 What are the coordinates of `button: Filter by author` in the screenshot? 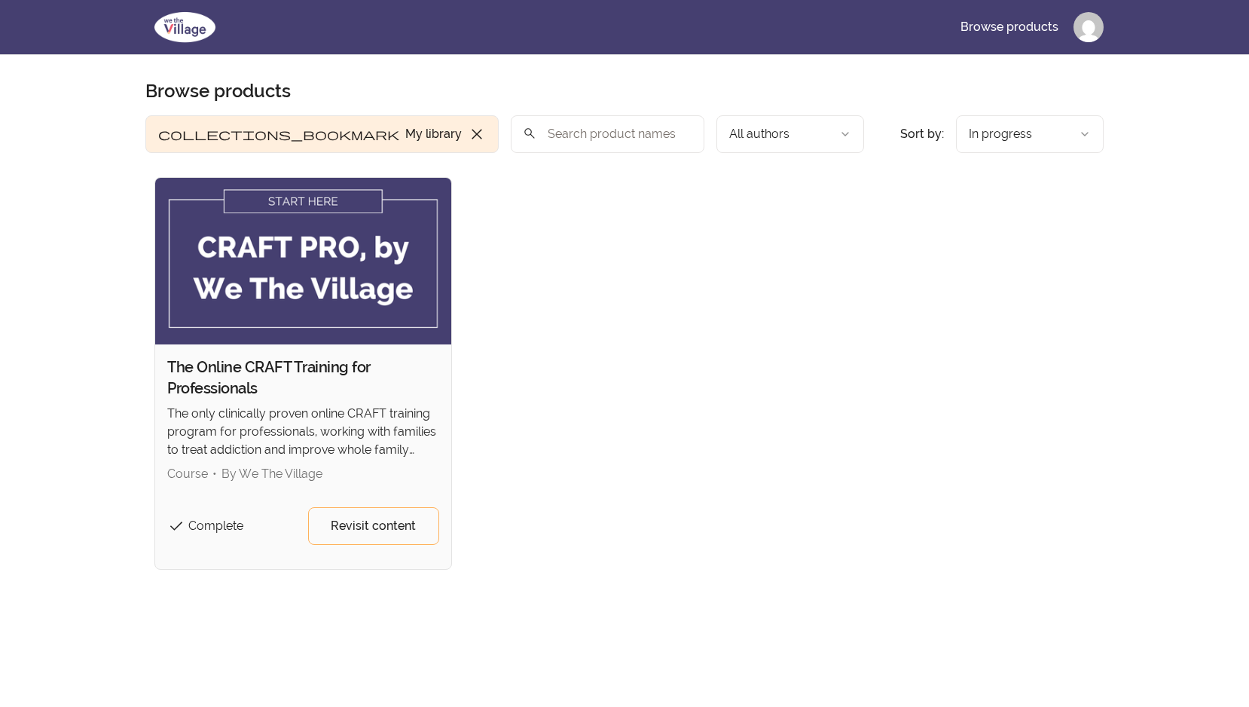 It's located at (790, 134).